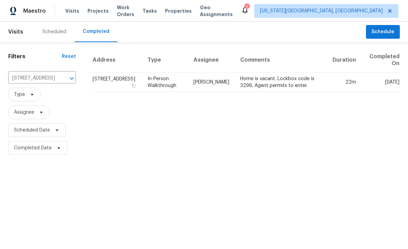  I want to click on th: Duration, so click(344, 60).